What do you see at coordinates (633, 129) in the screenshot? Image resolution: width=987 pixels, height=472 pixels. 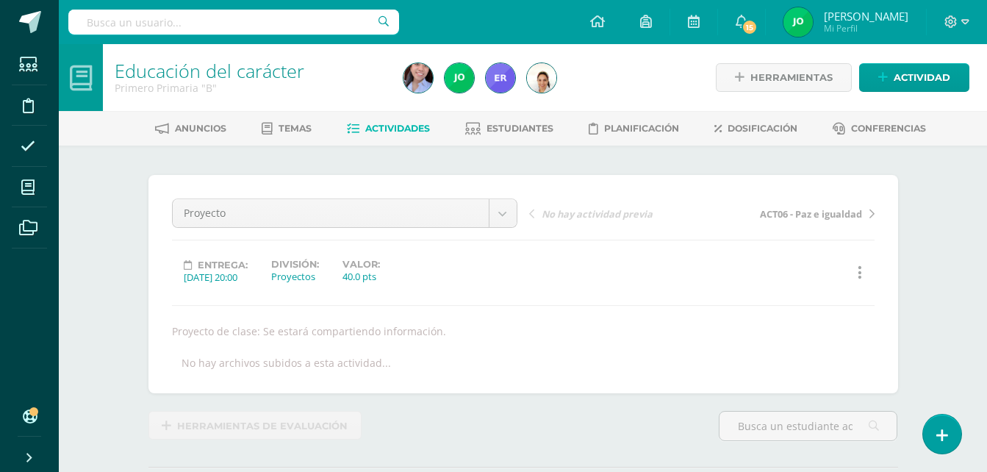 I see `a: Planificación` at bounding box center [633, 129].